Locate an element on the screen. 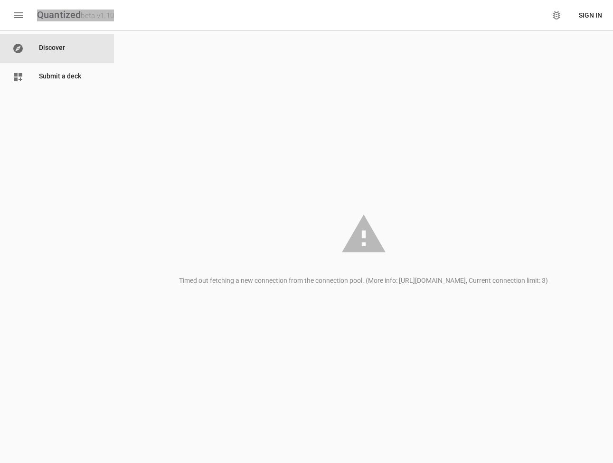 The width and height of the screenshot is (613, 463). a: Quantizedbeta v1.10 is located at coordinates (76, 15).